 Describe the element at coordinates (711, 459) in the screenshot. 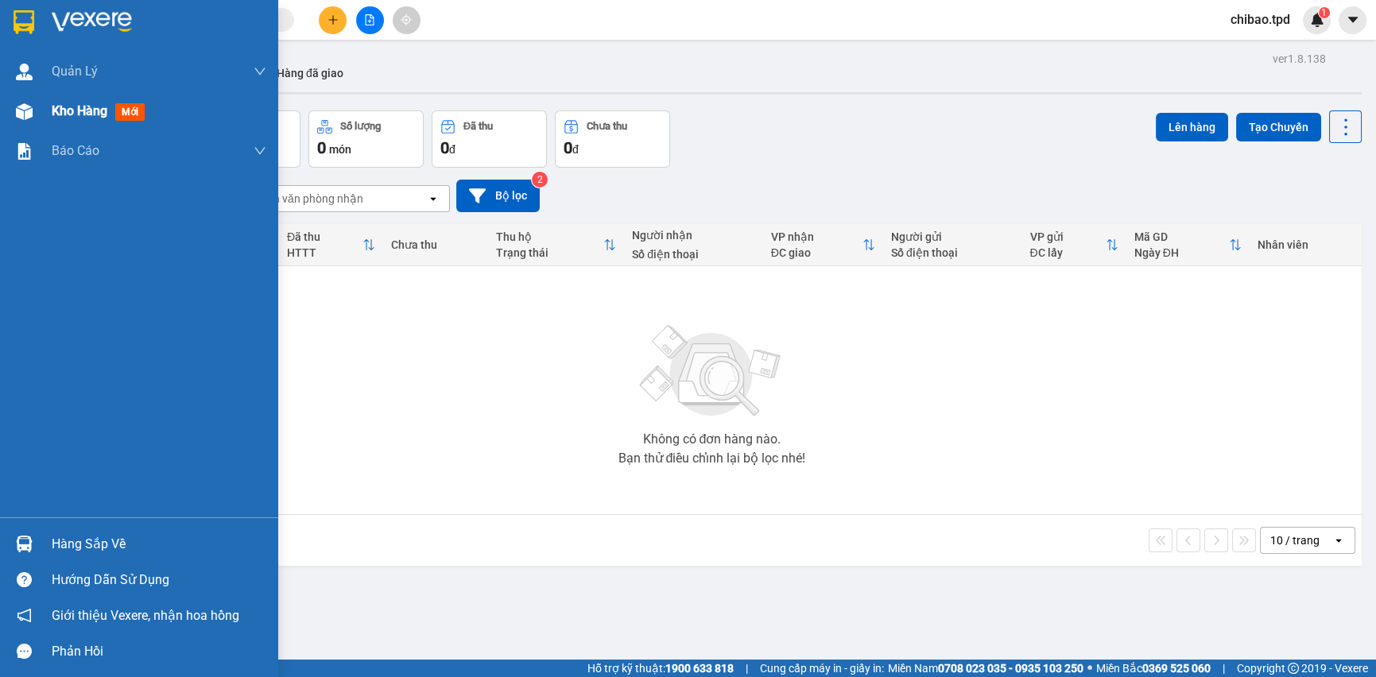

I see `div: Bạn thử điều chỉnh lại bộ lọc nhé!` at that location.